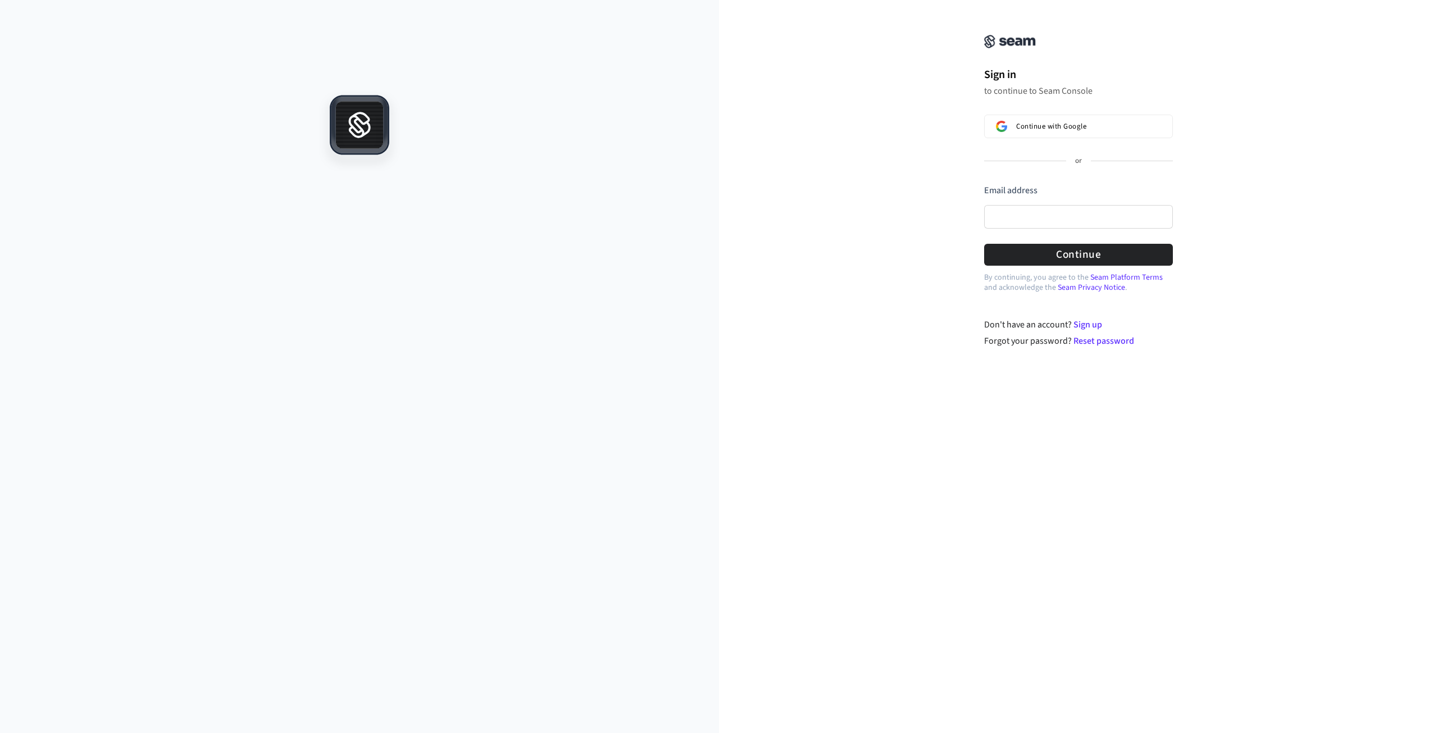 This screenshot has height=733, width=1438. I want to click on a: Reset password, so click(1104, 341).